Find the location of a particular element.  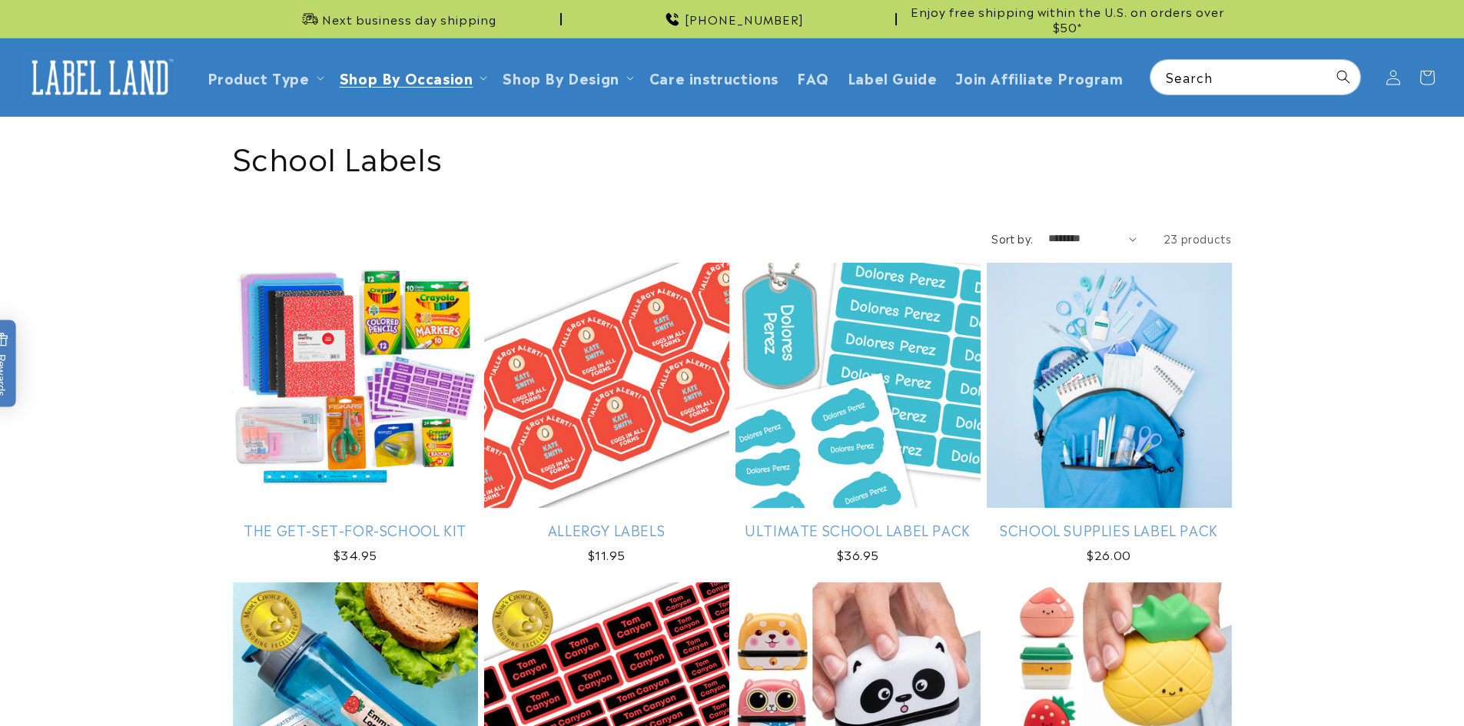

span: FAQ is located at coordinates (813, 77).